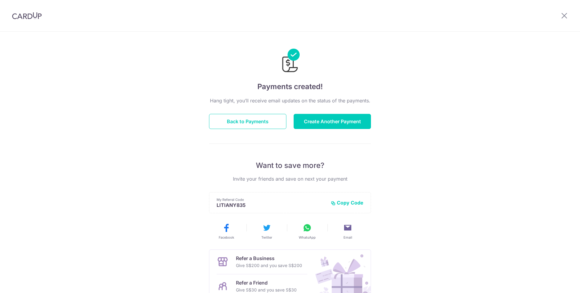  Describe the element at coordinates (290, 87) in the screenshot. I see `h4: Payments created!` at that location.